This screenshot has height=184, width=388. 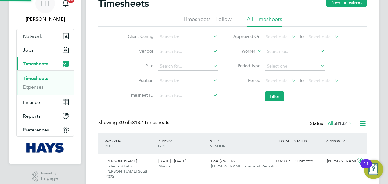 I want to click on div: PERIOD, so click(x=182, y=143).